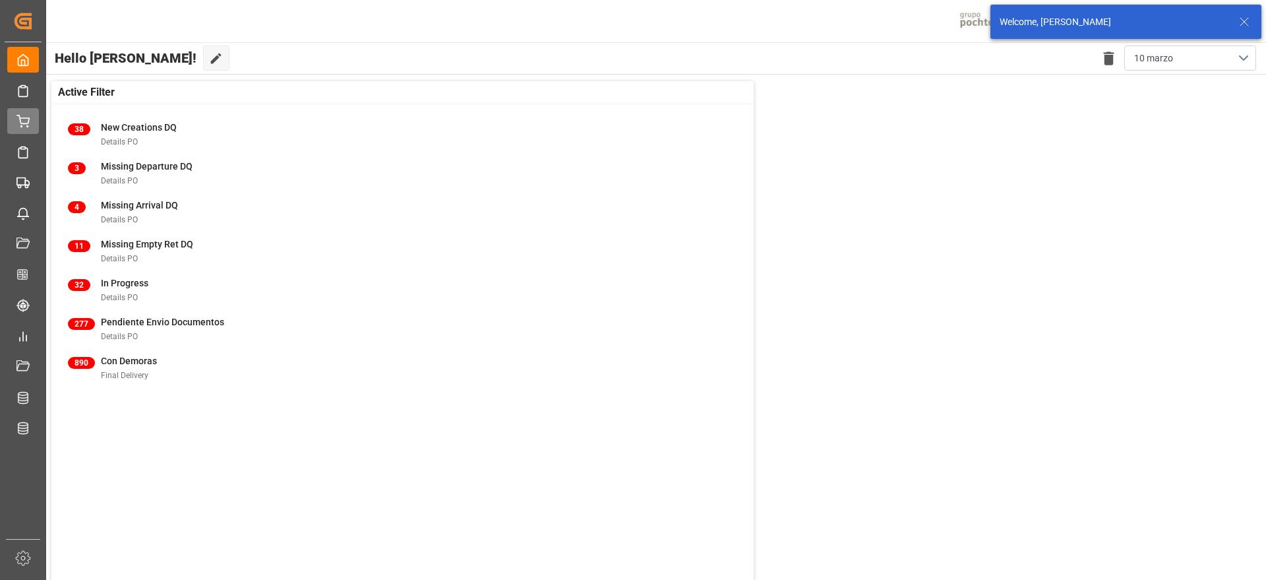 The width and height of the screenshot is (1266, 580). I want to click on span: 38, so click(79, 129).